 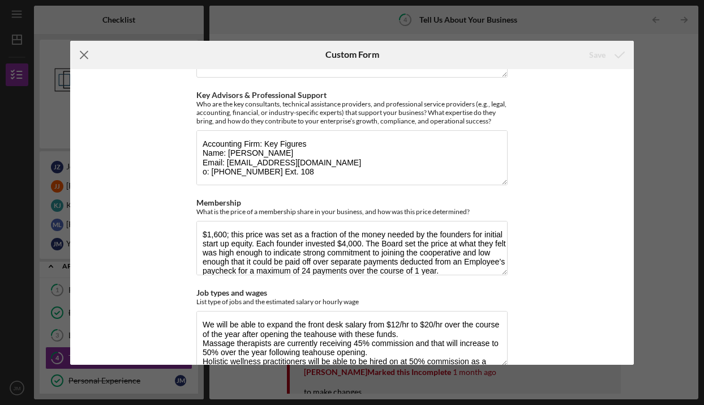 I want to click on label: Membership, so click(x=218, y=202).